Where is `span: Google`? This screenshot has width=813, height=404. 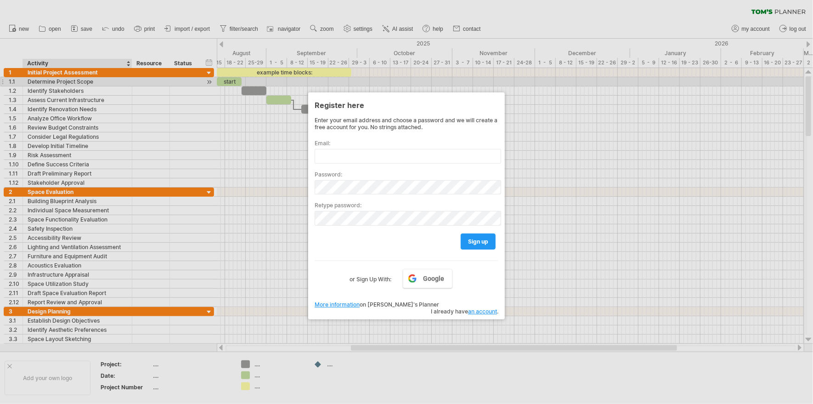 span: Google is located at coordinates (434, 278).